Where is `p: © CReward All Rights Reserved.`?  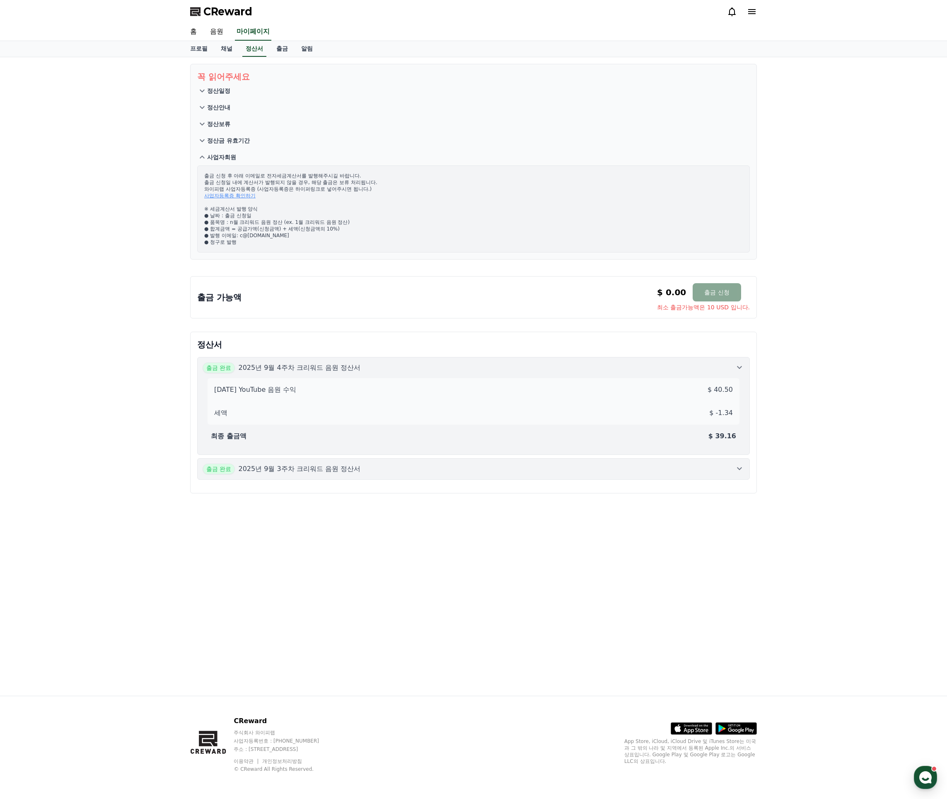 p: © CReward All Rights Reserved. is located at coordinates (284, 769).